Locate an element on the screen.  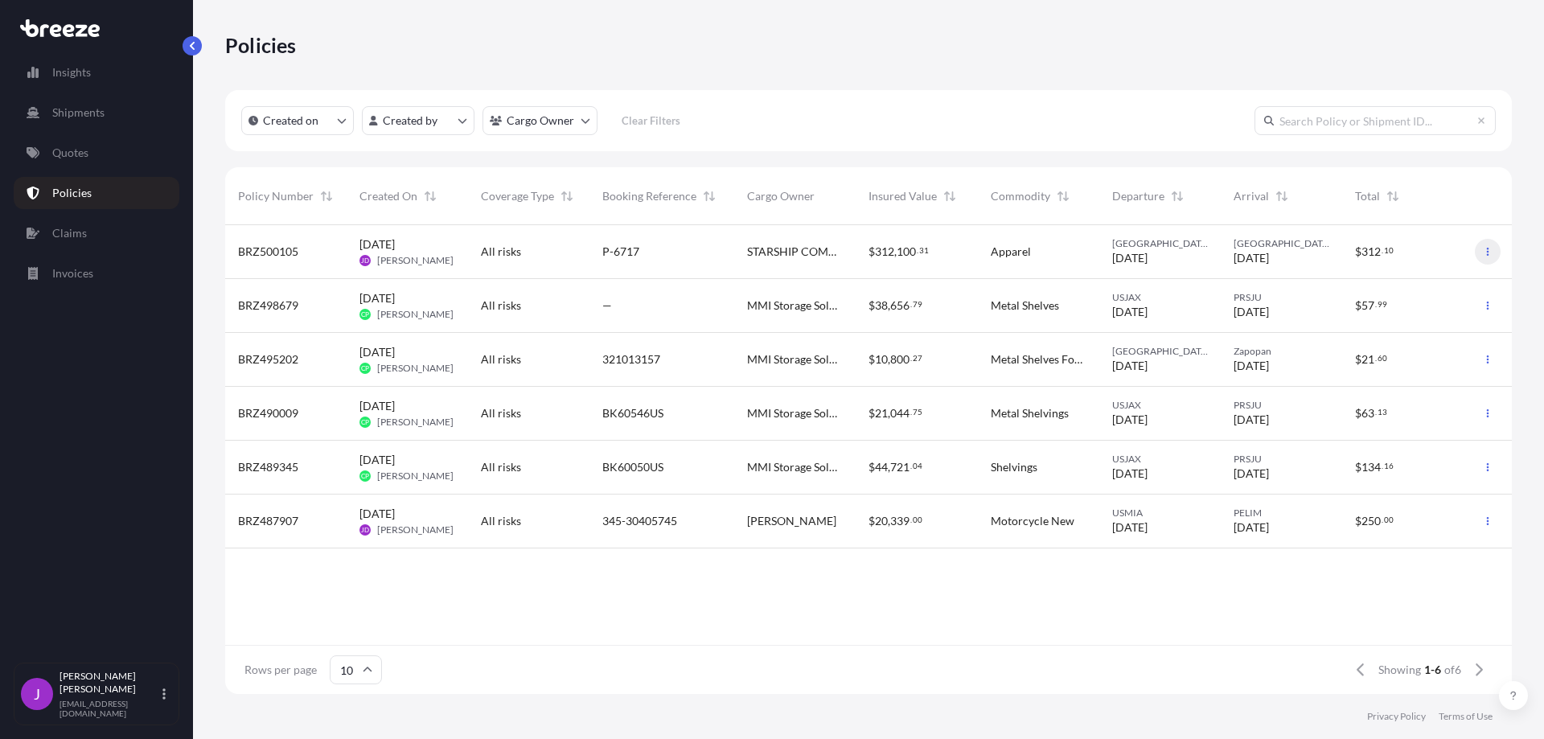
span: MMI Storage Solutions is located at coordinates (795, 413).